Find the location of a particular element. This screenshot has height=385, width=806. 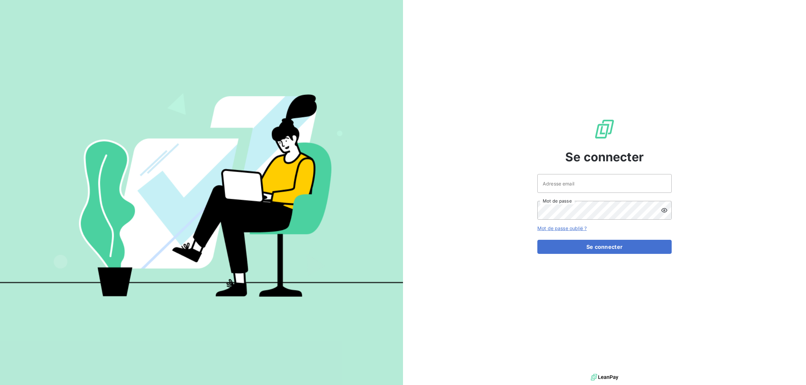

button: Se connecter is located at coordinates (604, 247).